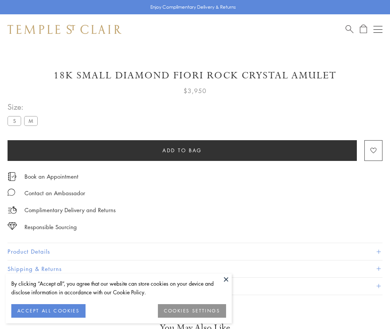 This screenshot has width=390, height=329. What do you see at coordinates (195, 75) in the screenshot?
I see `h1: 18K Small Diamond Fiori Rock Crystal Amulet` at bounding box center [195, 75].